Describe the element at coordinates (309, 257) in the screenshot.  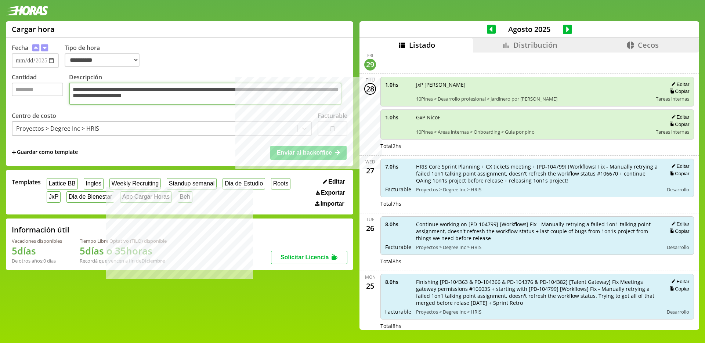
I see `button: Solicitar Licencia` at that location.